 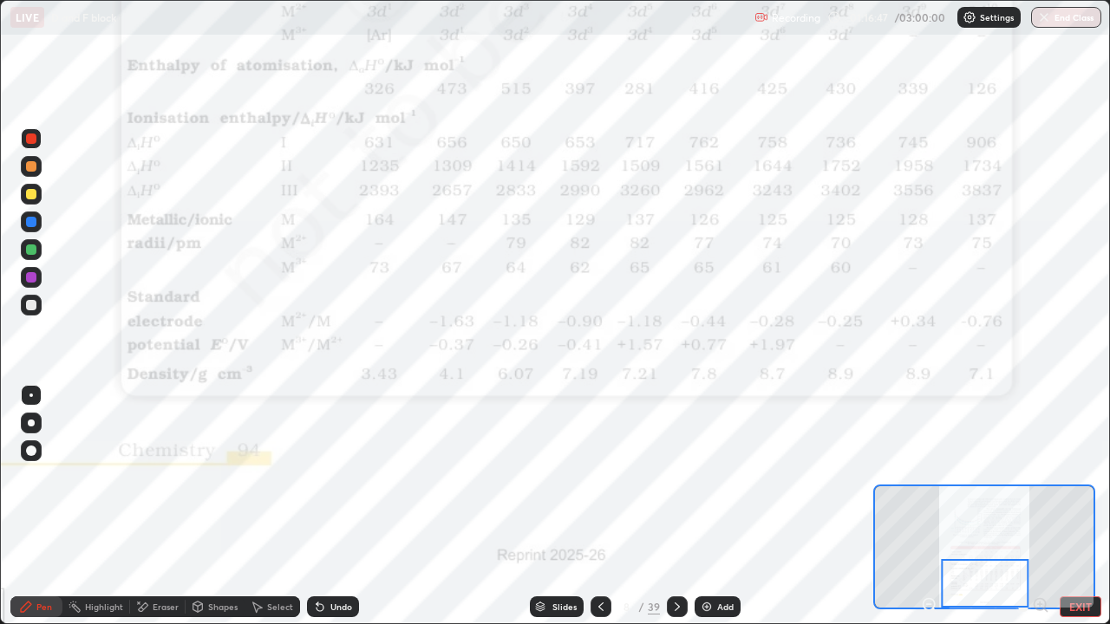 What do you see at coordinates (654, 607) in the screenshot?
I see `div: 39` at bounding box center [654, 607].